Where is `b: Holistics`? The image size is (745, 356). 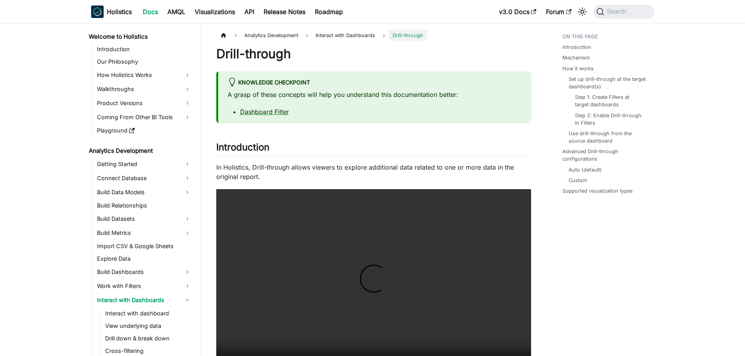
b: Holistics is located at coordinates (119, 12).